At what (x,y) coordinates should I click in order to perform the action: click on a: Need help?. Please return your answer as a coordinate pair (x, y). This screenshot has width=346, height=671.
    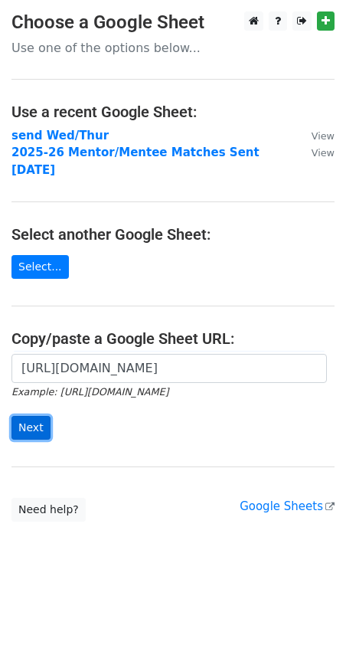
    Looking at the image, I should click on (48, 510).